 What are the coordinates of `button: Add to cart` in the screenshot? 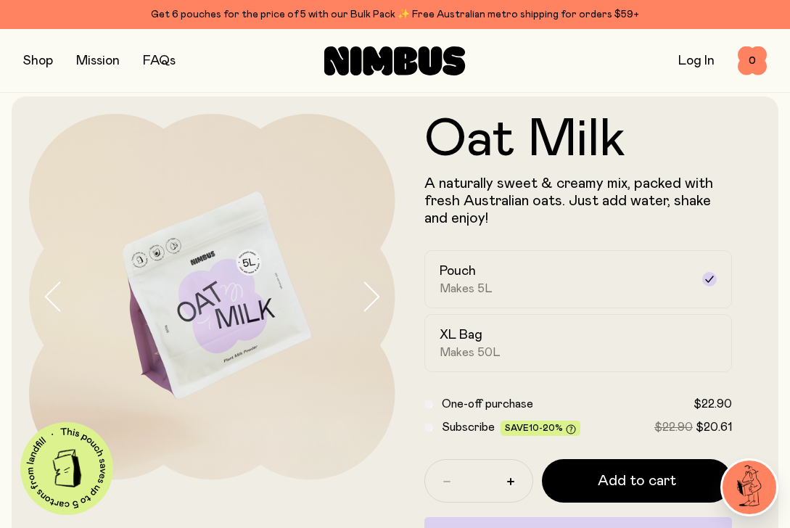 It's located at (637, 481).